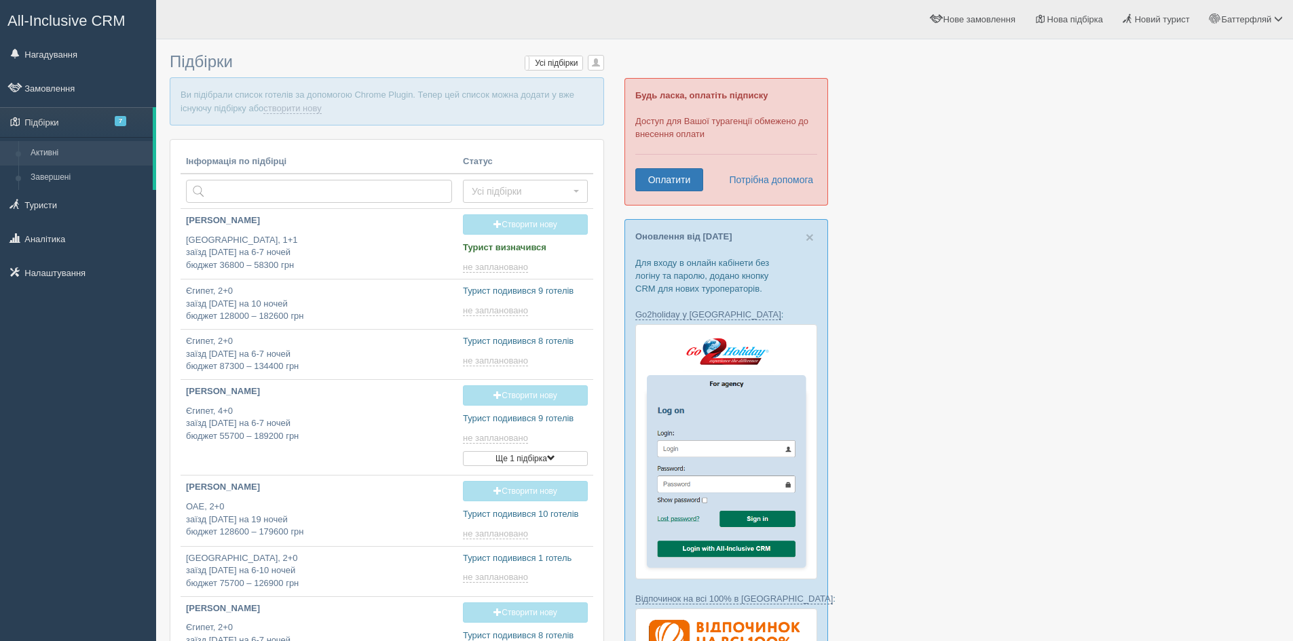 The width and height of the screenshot is (1293, 641). What do you see at coordinates (726, 275) in the screenshot?
I see `p: Для входу в онлайн кабінети без логіну та паролю, додано кнопку CRM для нових туроператорів.` at bounding box center [726, 275].